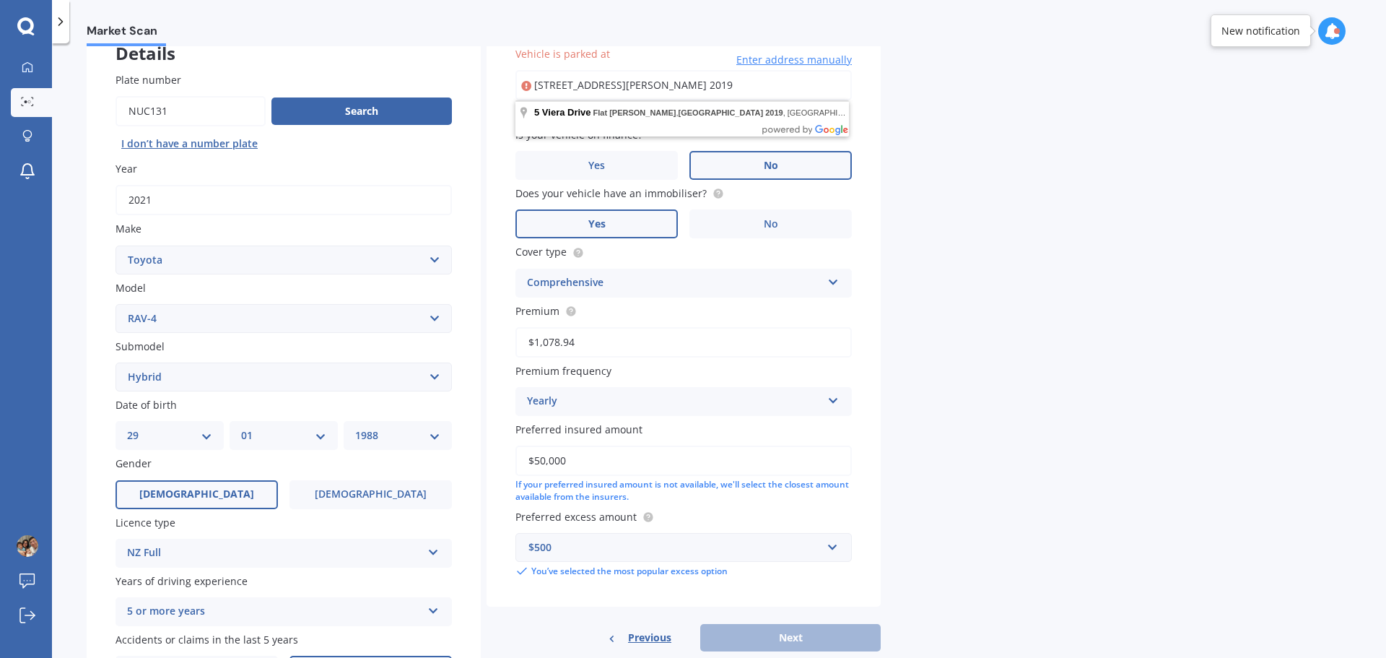  What do you see at coordinates (684, 85) in the screenshot?
I see `input: Enter address` at bounding box center [684, 85].